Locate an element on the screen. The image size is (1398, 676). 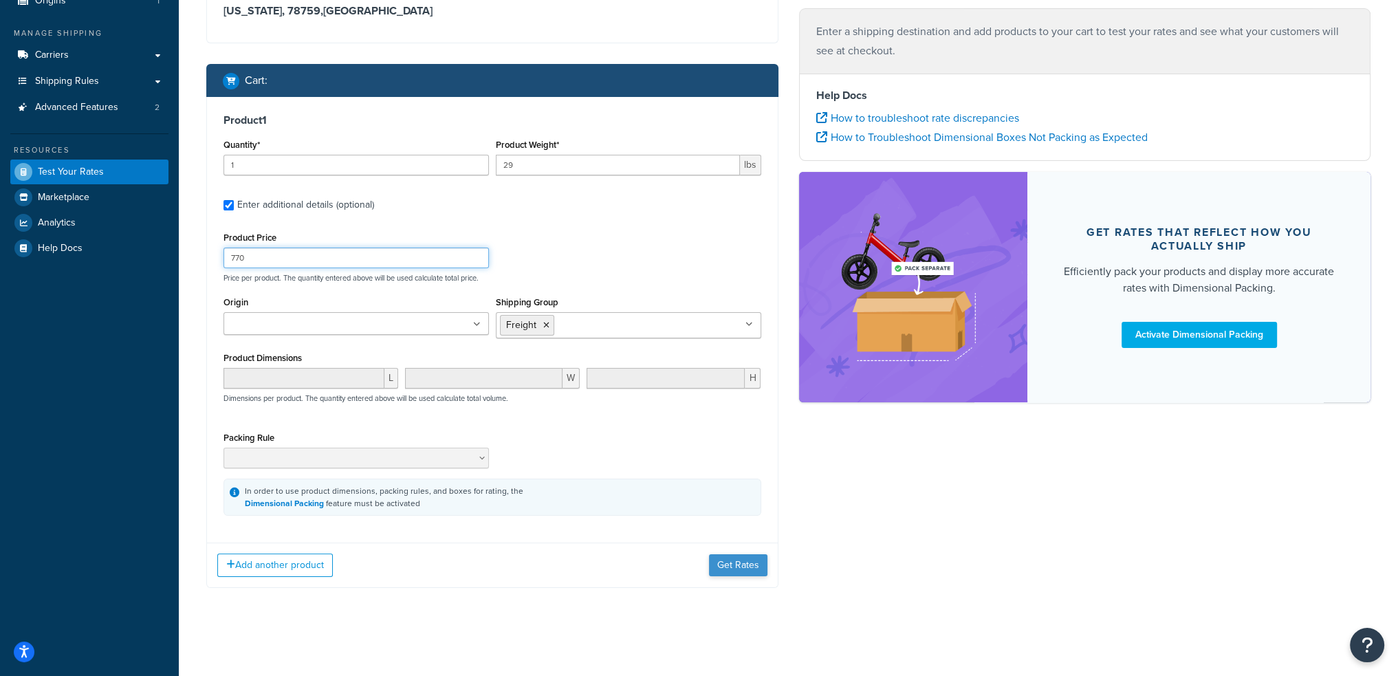
li: Marketplace is located at coordinates (89, 197).